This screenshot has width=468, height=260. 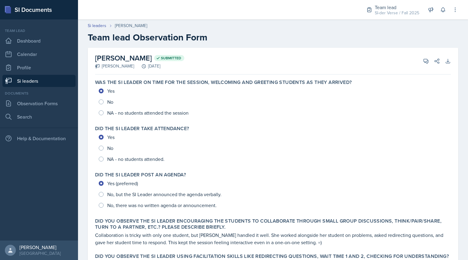 What do you see at coordinates (39, 139) in the screenshot?
I see `div: Help & Documentation` at bounding box center [39, 139].